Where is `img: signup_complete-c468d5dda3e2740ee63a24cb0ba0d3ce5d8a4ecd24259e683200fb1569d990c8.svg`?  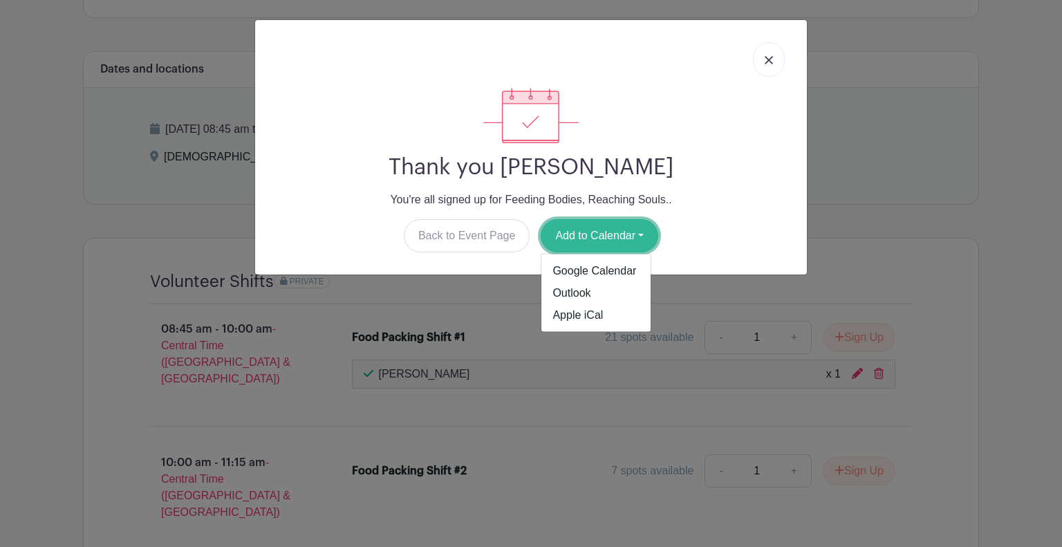 img: signup_complete-c468d5dda3e2740ee63a24cb0ba0d3ce5d8a4ecd24259e683200fb1569d990c8.svg is located at coordinates (531, 116).